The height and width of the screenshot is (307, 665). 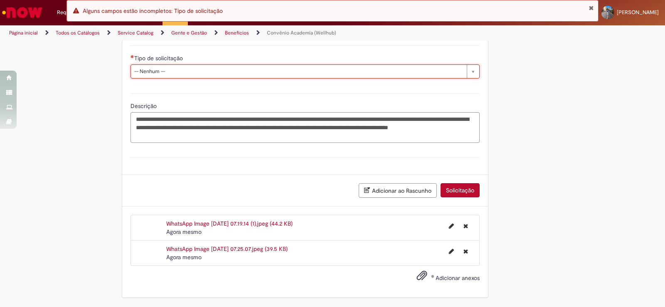 I want to click on a: Gente e Gestão, so click(x=189, y=33).